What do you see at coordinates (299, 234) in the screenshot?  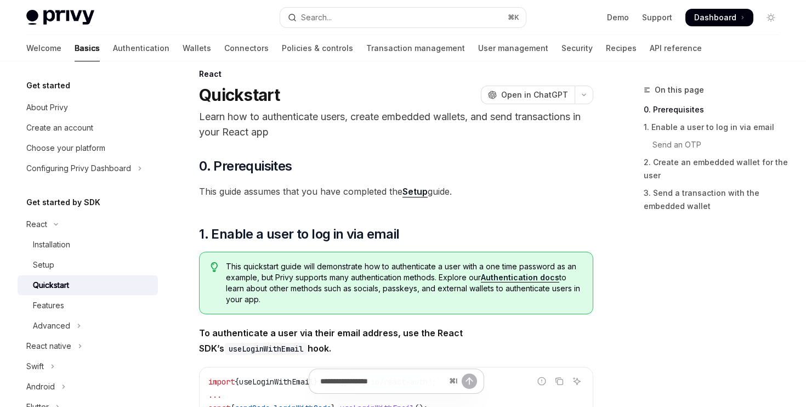 I see `span: 1. Enable a user to log in via email` at bounding box center [299, 234].